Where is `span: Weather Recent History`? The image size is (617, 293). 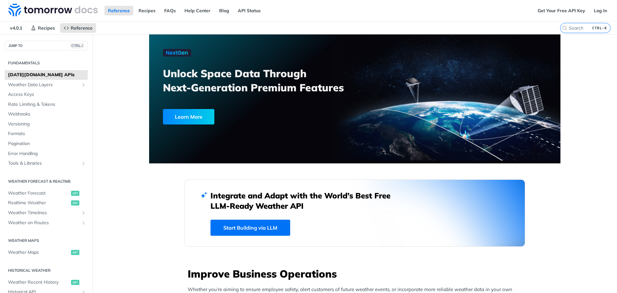 span: Weather Recent History is located at coordinates (39, 282).